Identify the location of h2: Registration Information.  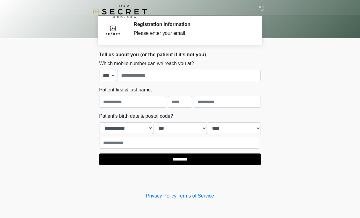
(193, 24).